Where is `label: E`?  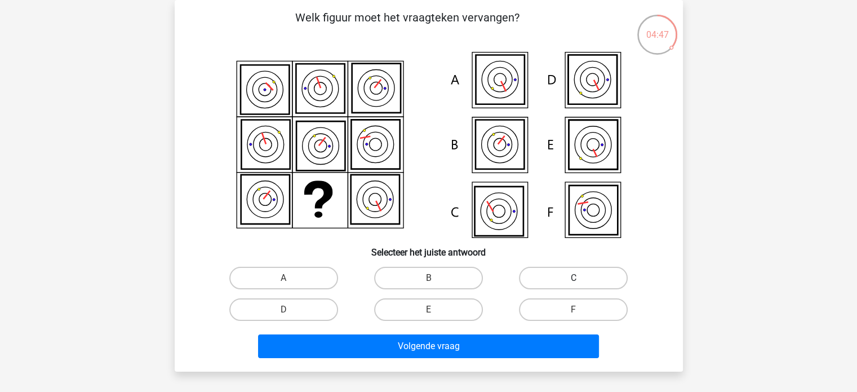
label: E is located at coordinates (428, 309).